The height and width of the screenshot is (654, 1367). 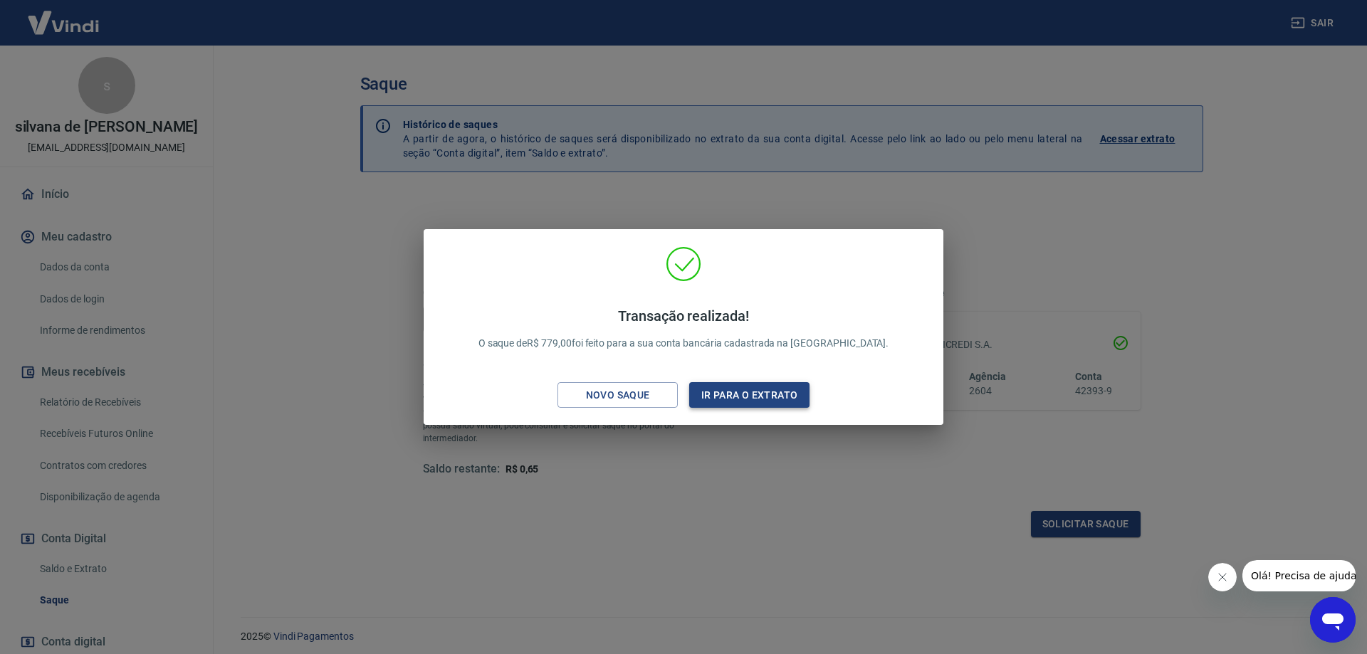 What do you see at coordinates (683, 316) in the screenshot?
I see `h4: Transação realizada!` at bounding box center [683, 316].